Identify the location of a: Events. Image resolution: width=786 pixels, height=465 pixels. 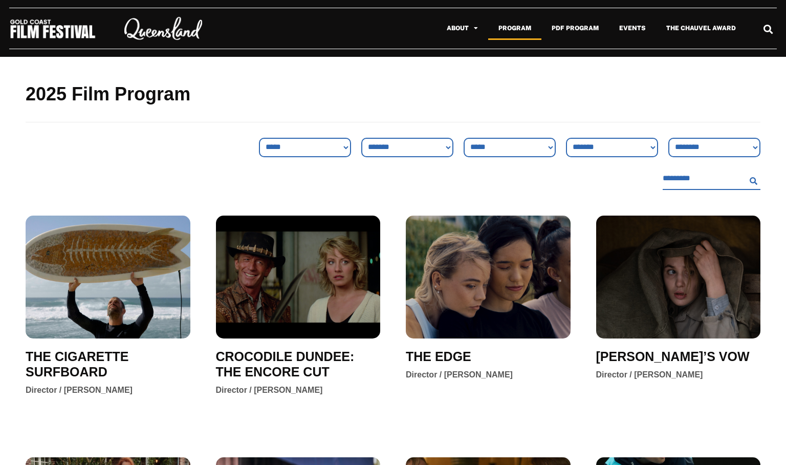
(632, 28).